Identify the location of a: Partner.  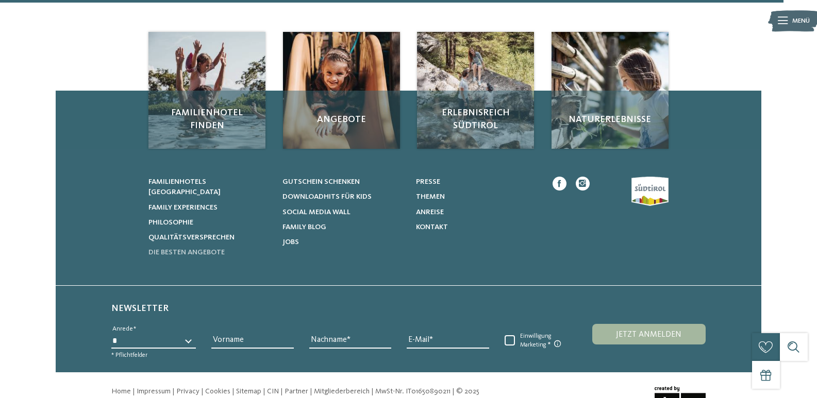
(296, 392).